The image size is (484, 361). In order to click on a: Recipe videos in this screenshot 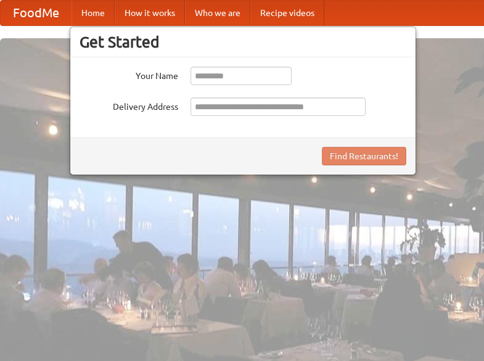, I will do `click(288, 13)`.